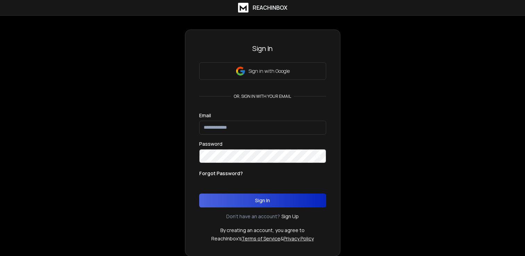 The image size is (525, 256). I want to click on a: ReachInbox, so click(263, 8).